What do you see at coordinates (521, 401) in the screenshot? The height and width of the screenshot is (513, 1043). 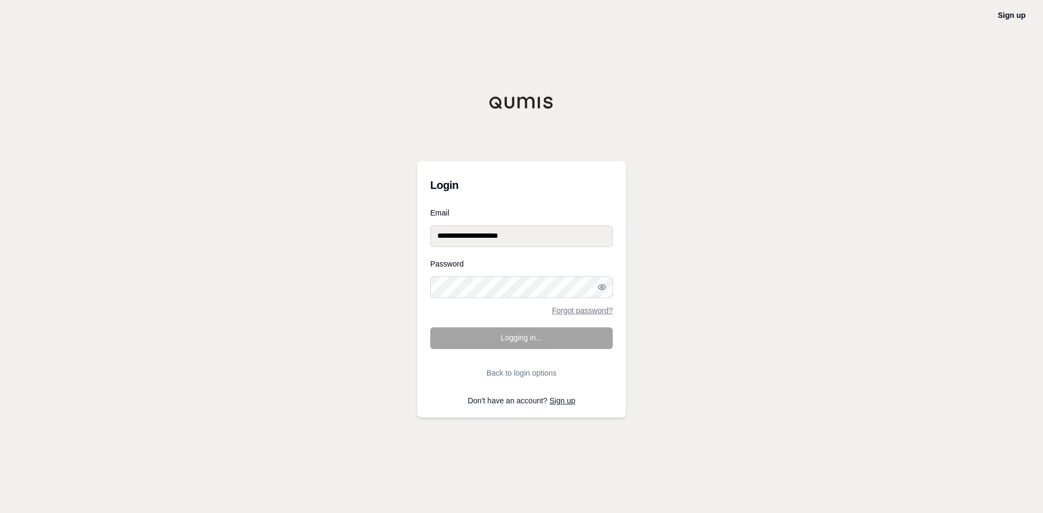 I see `p: Don't have an account?` at bounding box center [521, 401].